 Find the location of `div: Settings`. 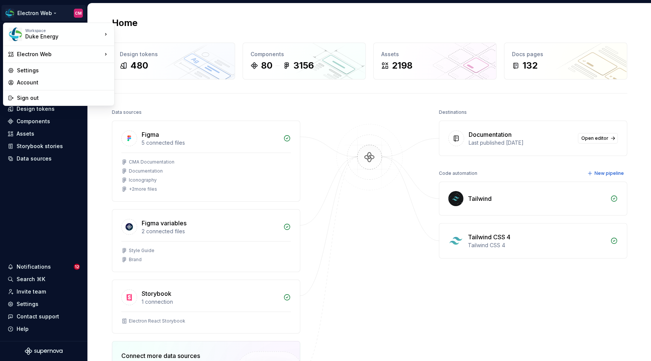

div: Settings is located at coordinates (63, 70).